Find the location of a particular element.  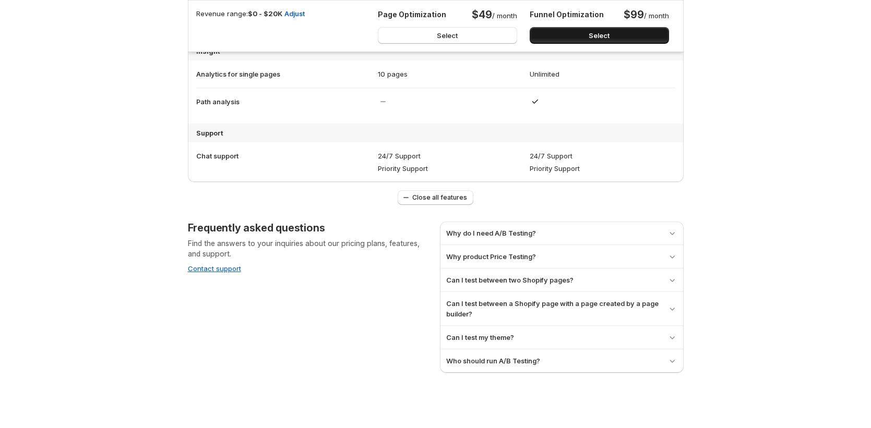

h3: Why product Price Testing? is located at coordinates (491, 257).